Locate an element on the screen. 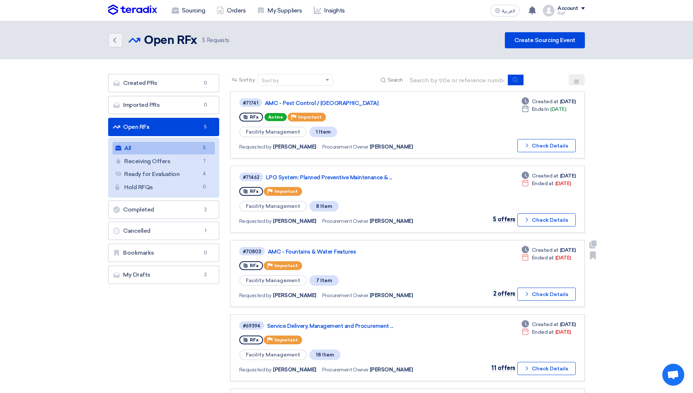 The width and height of the screenshot is (693, 393). a: Bookmarks0 is located at coordinates (164, 253).